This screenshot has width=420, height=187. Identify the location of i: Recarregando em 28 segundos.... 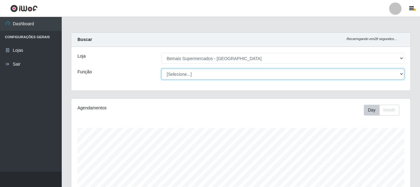
(372, 39).